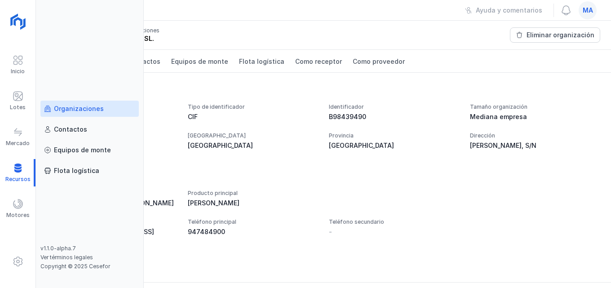 This screenshot has height=288, width=611. What do you see at coordinates (89, 267) in the screenshot?
I see `div: Copyright © 2025 Cesefor` at bounding box center [89, 267].